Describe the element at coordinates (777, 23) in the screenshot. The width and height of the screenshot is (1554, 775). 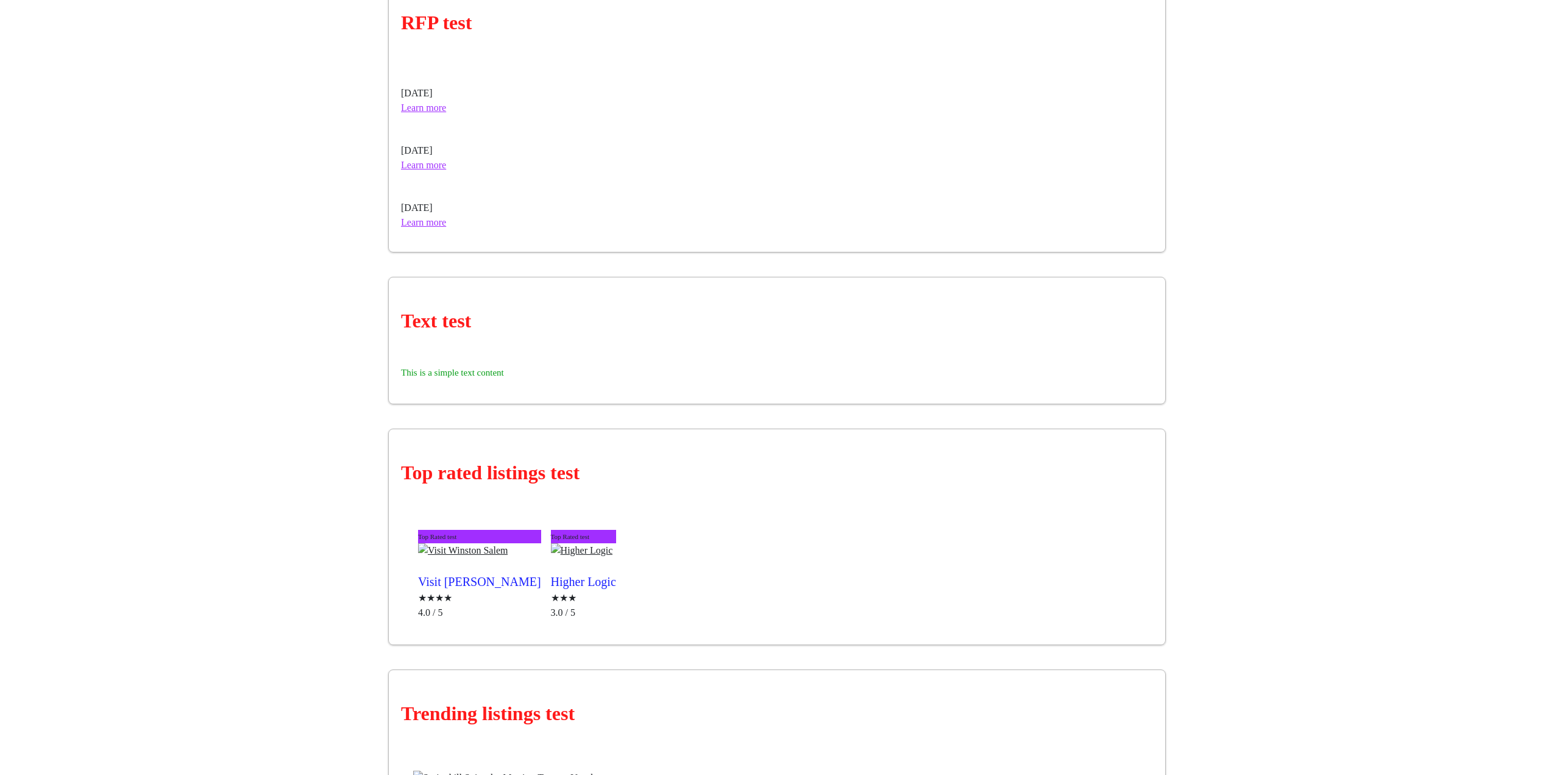
I see `h2: RFP test` at that location.